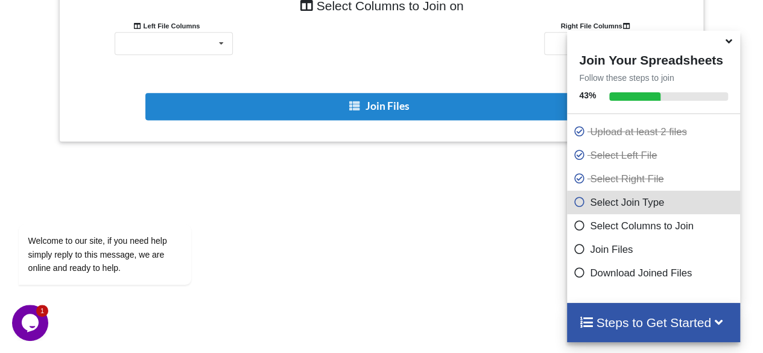 This screenshot has width=763, height=353. What do you see at coordinates (86, 139) in the screenshot?
I see `span: Welcome to our site, if you need help simply reply to this message, we are online and ready to help.` at bounding box center [86, 139].